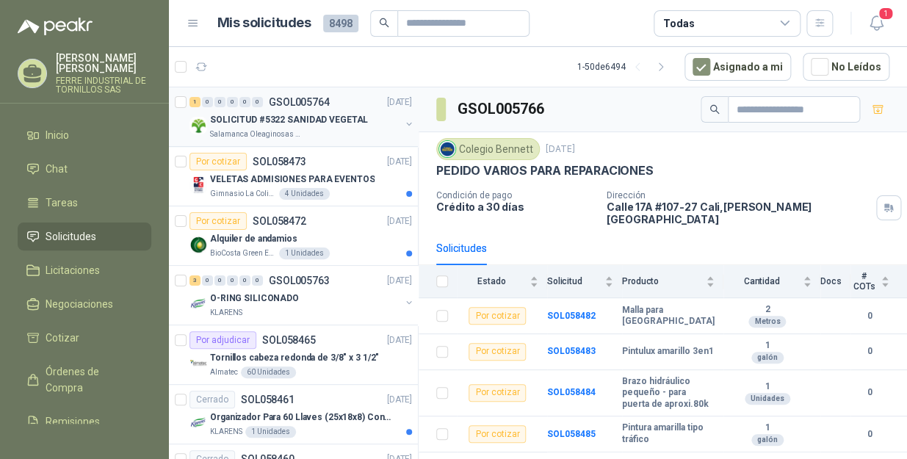 The image size is (907, 459). I want to click on div: 1 Unidades, so click(270, 432).